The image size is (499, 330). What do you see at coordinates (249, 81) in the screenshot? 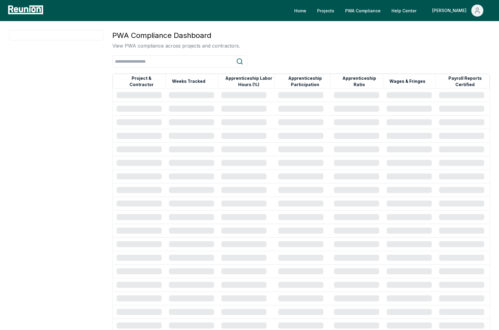
I see `button: Apprenticeship Labor Hours (%)` at bounding box center [249, 81].